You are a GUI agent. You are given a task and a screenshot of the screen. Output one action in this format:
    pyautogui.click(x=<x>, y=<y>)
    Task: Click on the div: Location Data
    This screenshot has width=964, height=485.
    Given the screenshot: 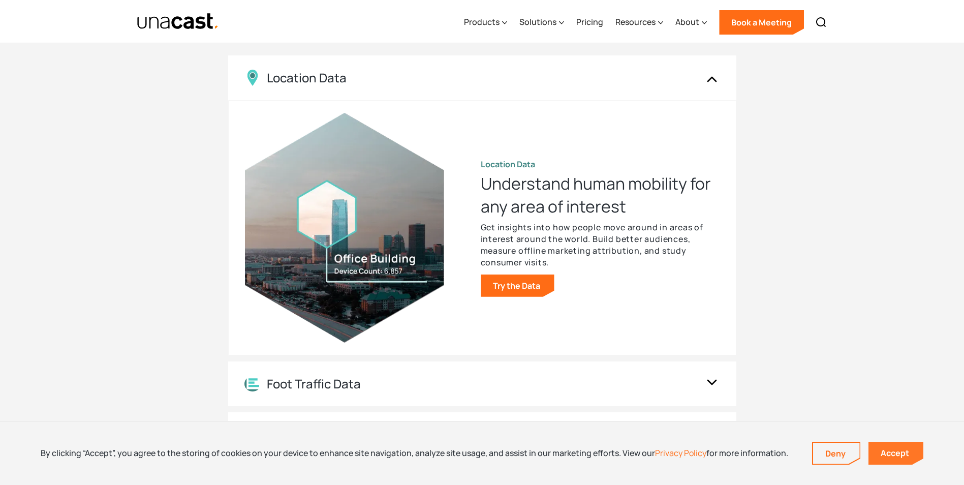 What is the action you would take?
    pyautogui.click(x=306, y=78)
    